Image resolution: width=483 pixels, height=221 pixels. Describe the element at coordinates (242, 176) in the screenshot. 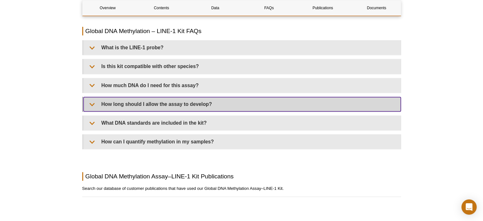

I see `h2: Global DNA Methylation Assay–LINE-1 Kit Publications` at that location.